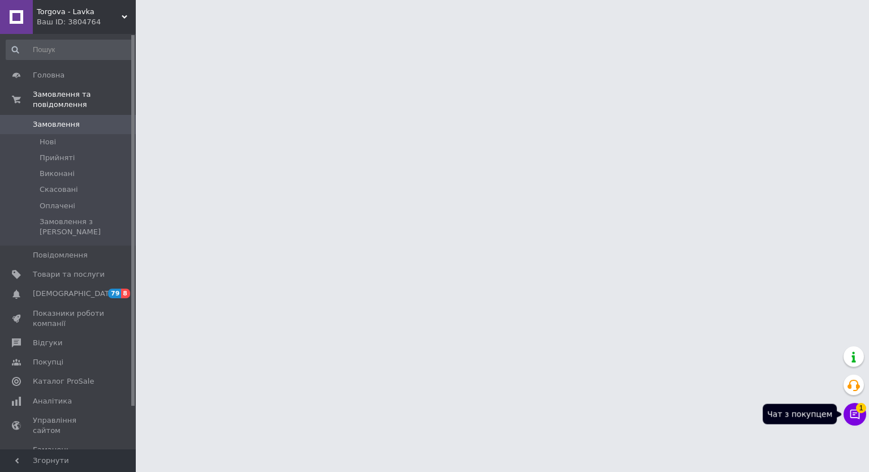 The height and width of the screenshot is (472, 869). What do you see at coordinates (799, 414) in the screenshot?
I see `div: Чат з покупцем` at bounding box center [799, 414].